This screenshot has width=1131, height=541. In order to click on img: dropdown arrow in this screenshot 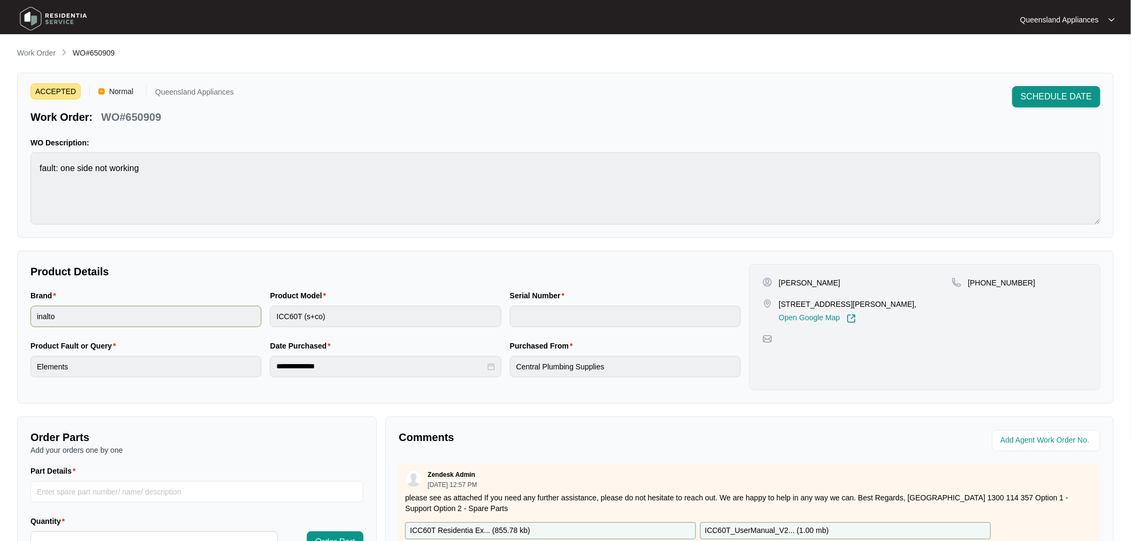, I will do `click(1112, 20)`.